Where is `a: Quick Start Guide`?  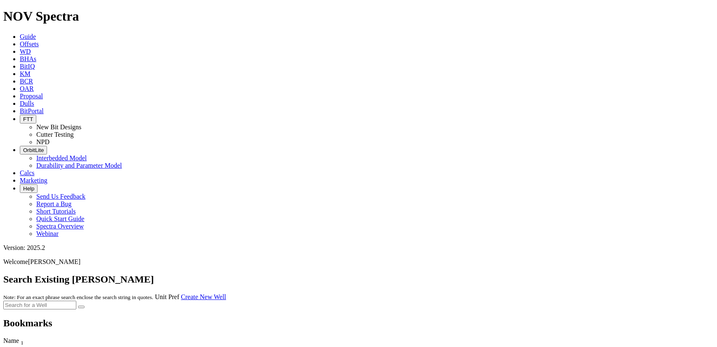 a: Quick Start Guide is located at coordinates (60, 218).